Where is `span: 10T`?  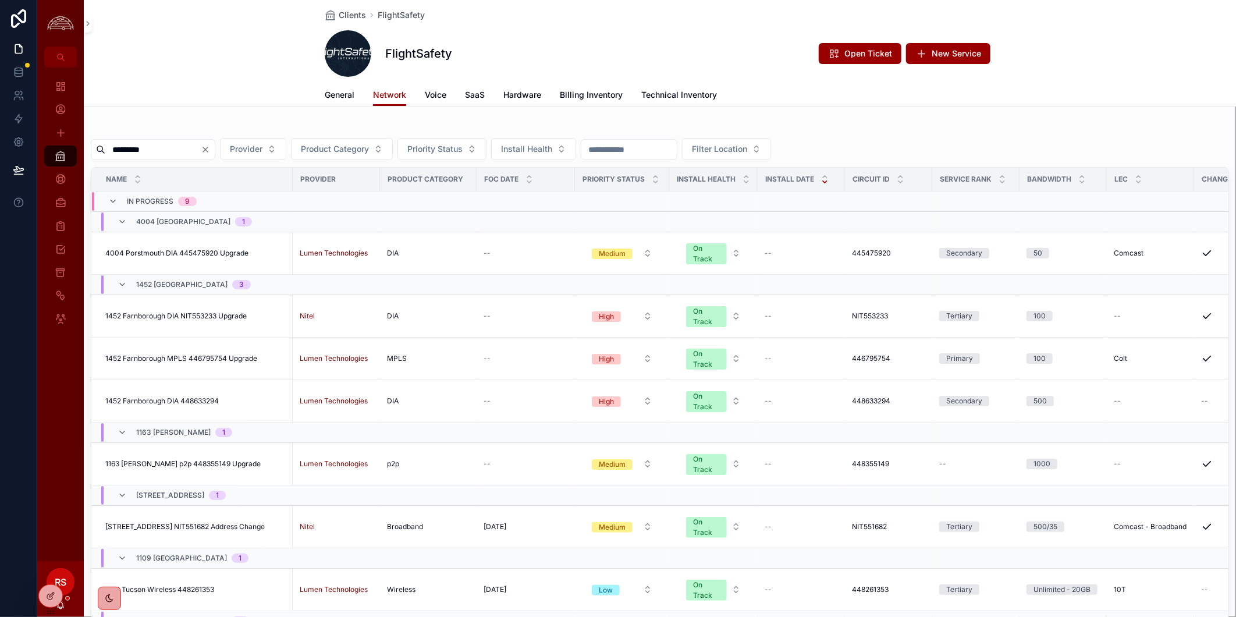
span: 10T is located at coordinates (1120, 590).